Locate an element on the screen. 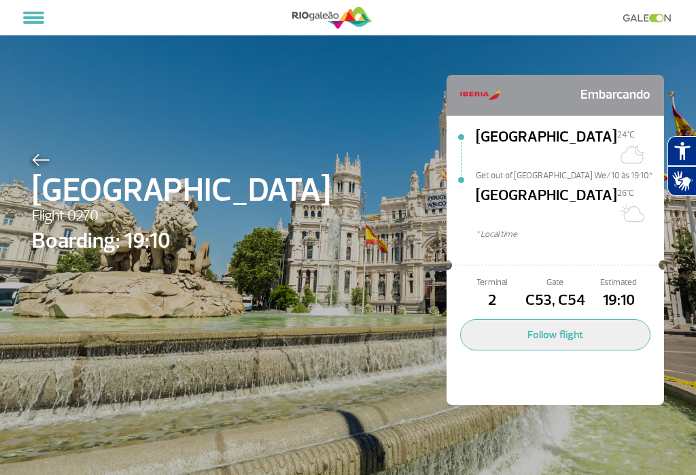 The height and width of the screenshot is (475, 696). span: Terminal is located at coordinates (492, 282).